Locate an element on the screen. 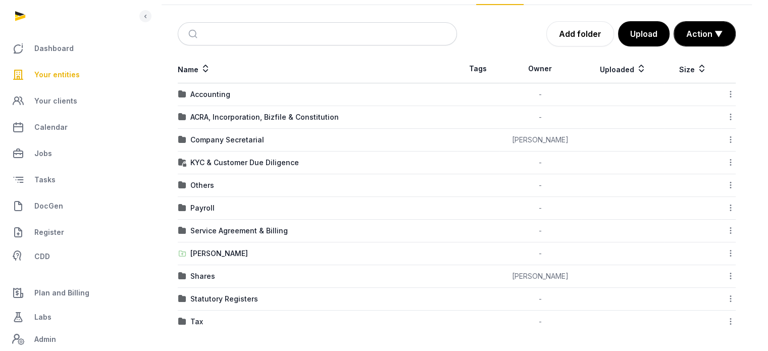 The width and height of the screenshot is (768, 351). button: Action ▼ is located at coordinates (704, 34).